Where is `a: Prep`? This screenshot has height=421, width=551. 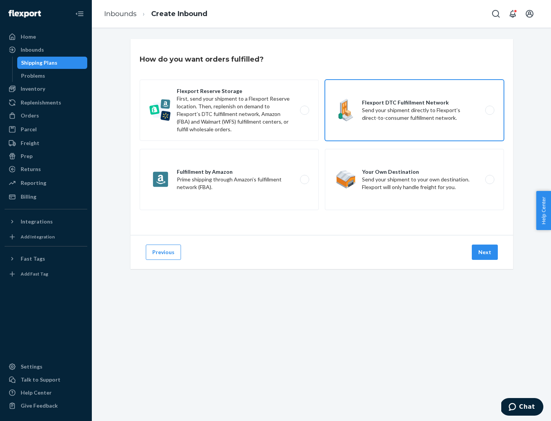 a: Prep is located at coordinates (46, 156).